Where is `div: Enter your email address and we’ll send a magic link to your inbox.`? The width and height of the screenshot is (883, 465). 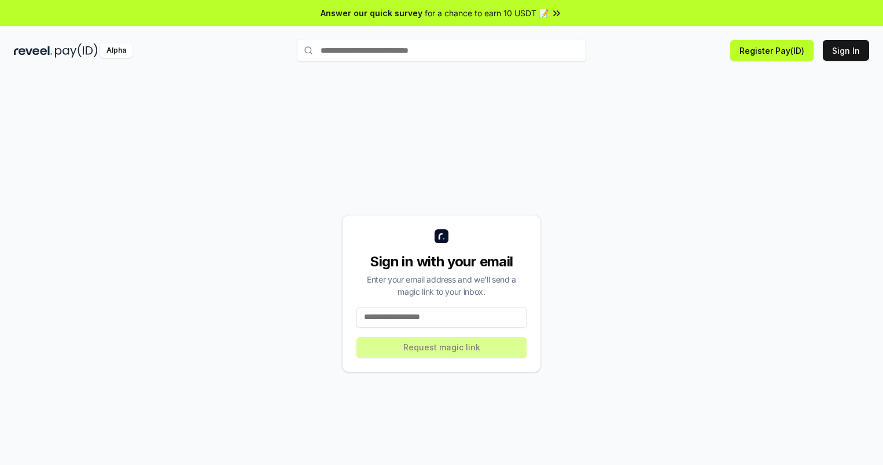 div: Enter your email address and we’ll send a magic link to your inbox. is located at coordinates (441, 285).